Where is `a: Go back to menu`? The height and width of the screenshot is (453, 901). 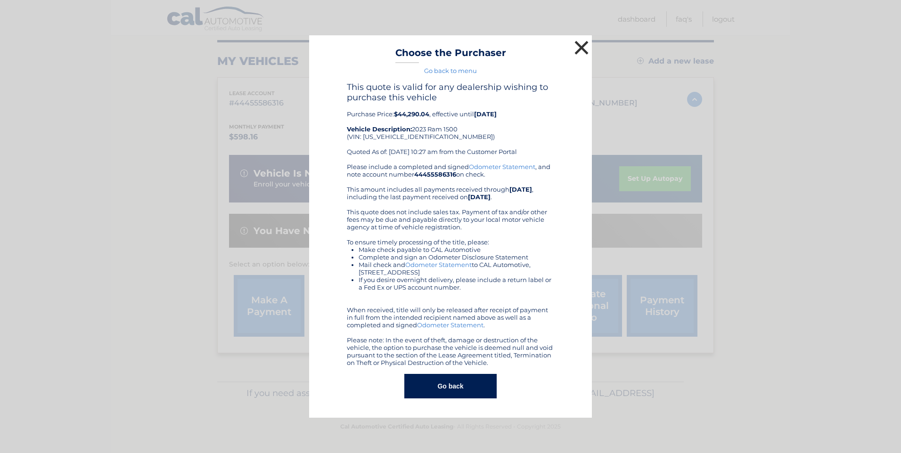 a: Go back to menu is located at coordinates (450, 71).